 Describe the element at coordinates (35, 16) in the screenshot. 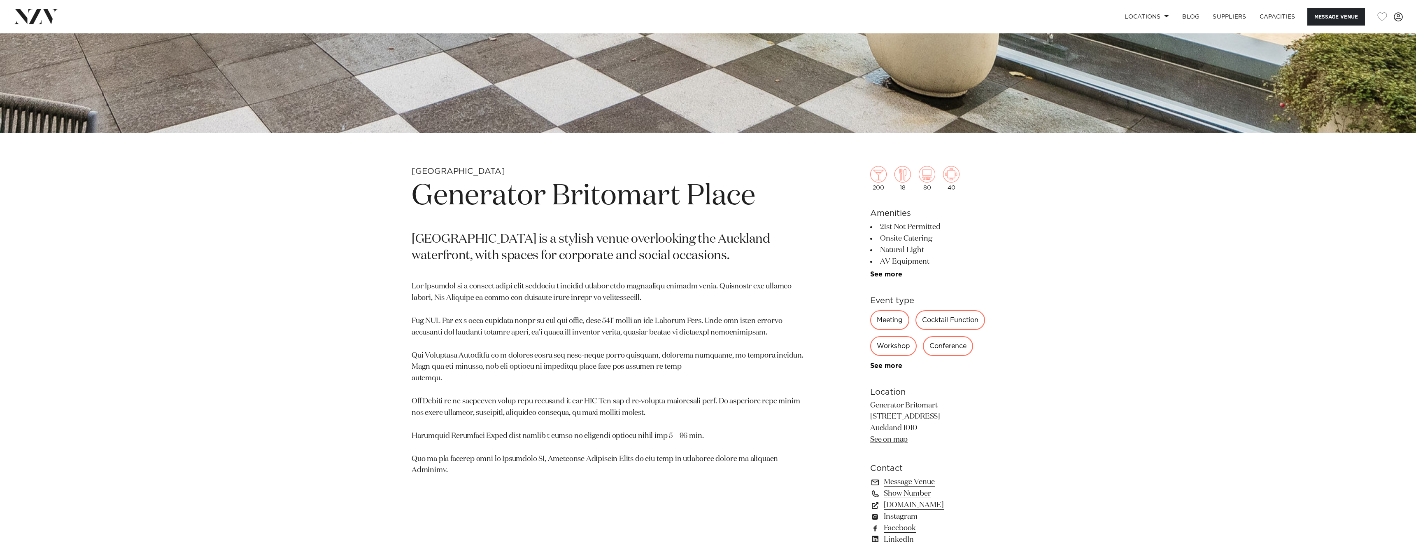

I see `img: nzv-logo.png` at that location.